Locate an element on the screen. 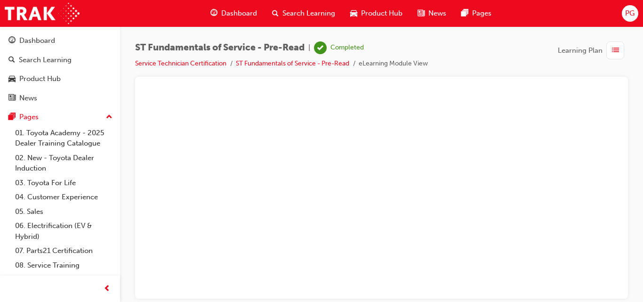 This screenshot has width=643, height=302. a: 04. Customer Experience is located at coordinates (64, 197).